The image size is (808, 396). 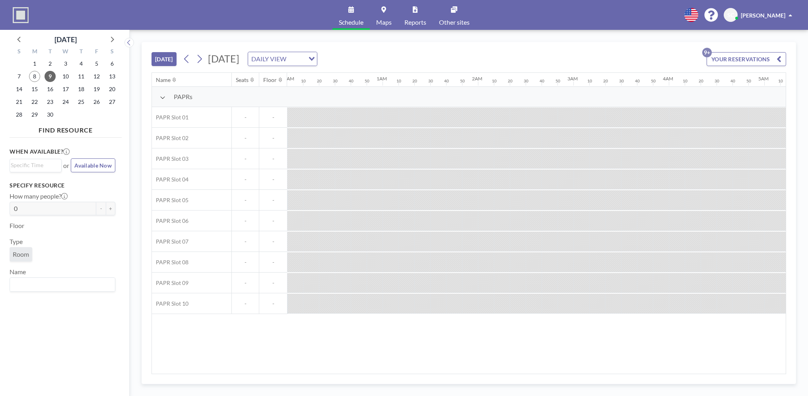 What do you see at coordinates (93, 165) in the screenshot?
I see `button: Available Now` at bounding box center [93, 165].